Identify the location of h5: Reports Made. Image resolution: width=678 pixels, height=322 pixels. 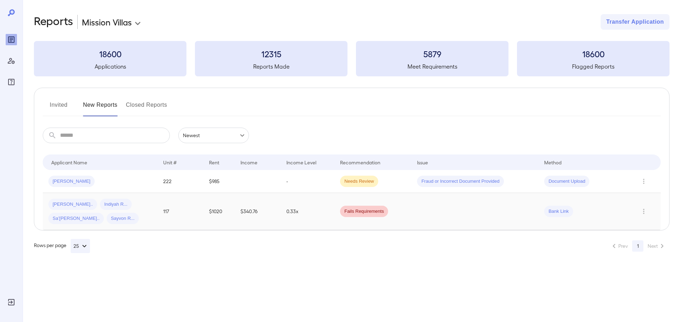
(271, 66).